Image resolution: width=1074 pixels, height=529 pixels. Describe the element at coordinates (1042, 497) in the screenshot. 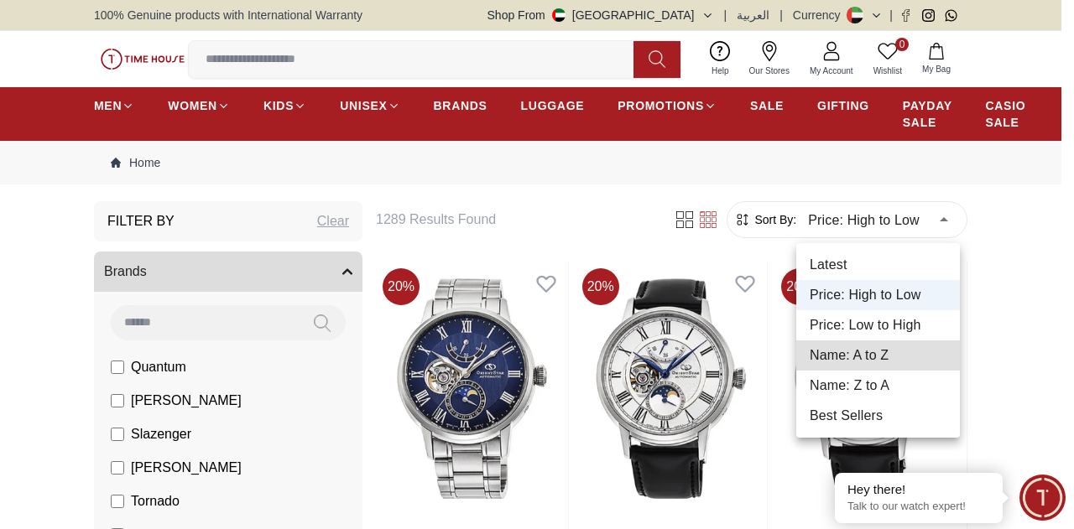

I see `div: Chat Widget` at that location.